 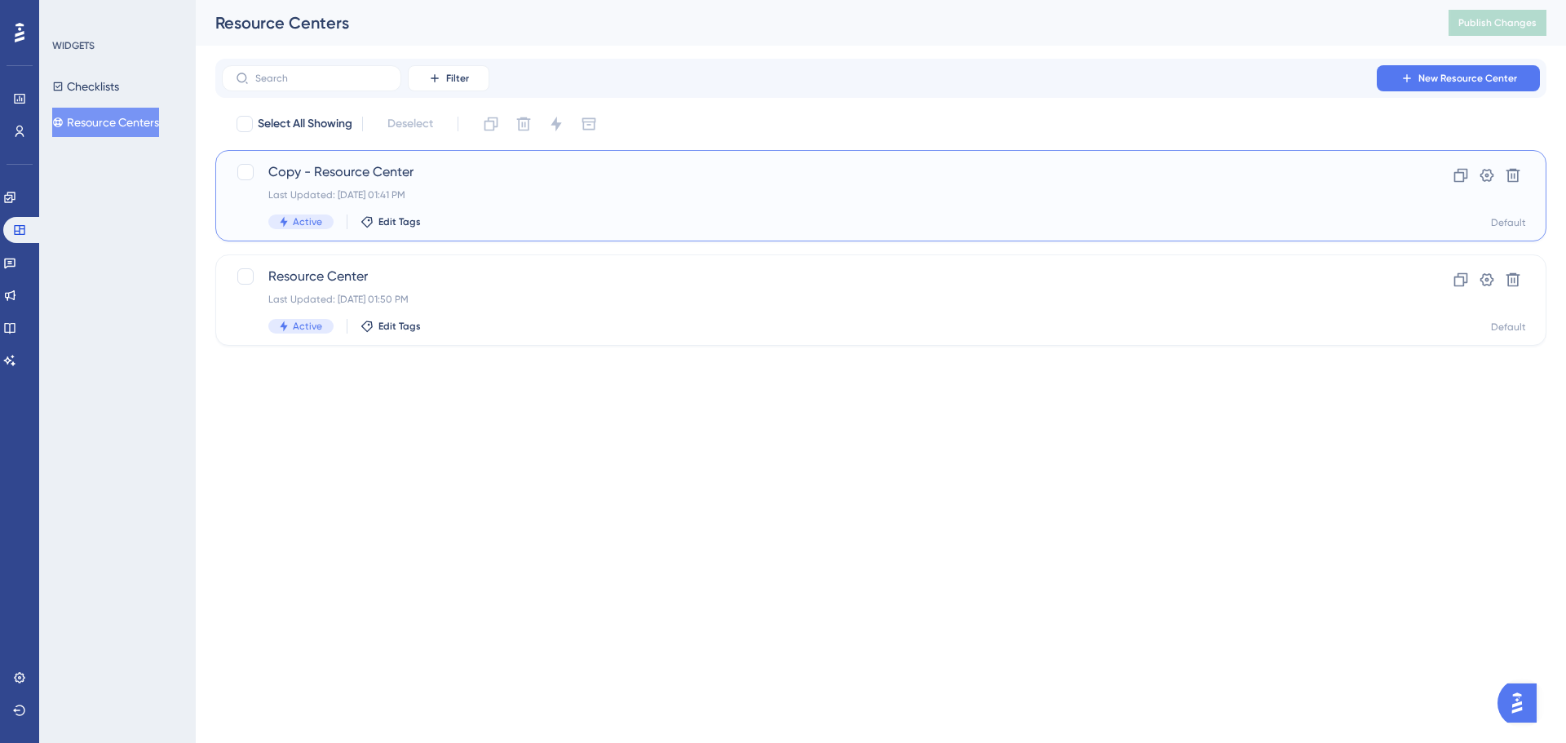 What do you see at coordinates (321, 78) in the screenshot?
I see `input: Search` at bounding box center [321, 78].